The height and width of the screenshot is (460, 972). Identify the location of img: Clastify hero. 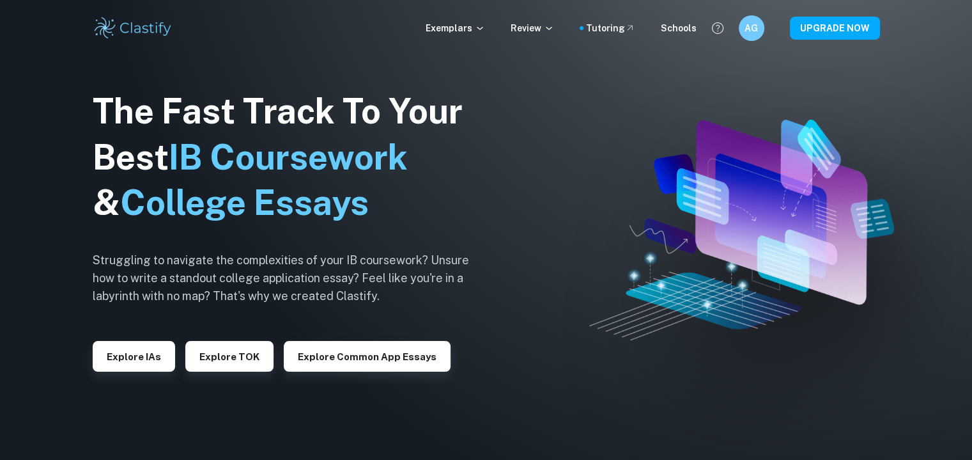
(741, 229).